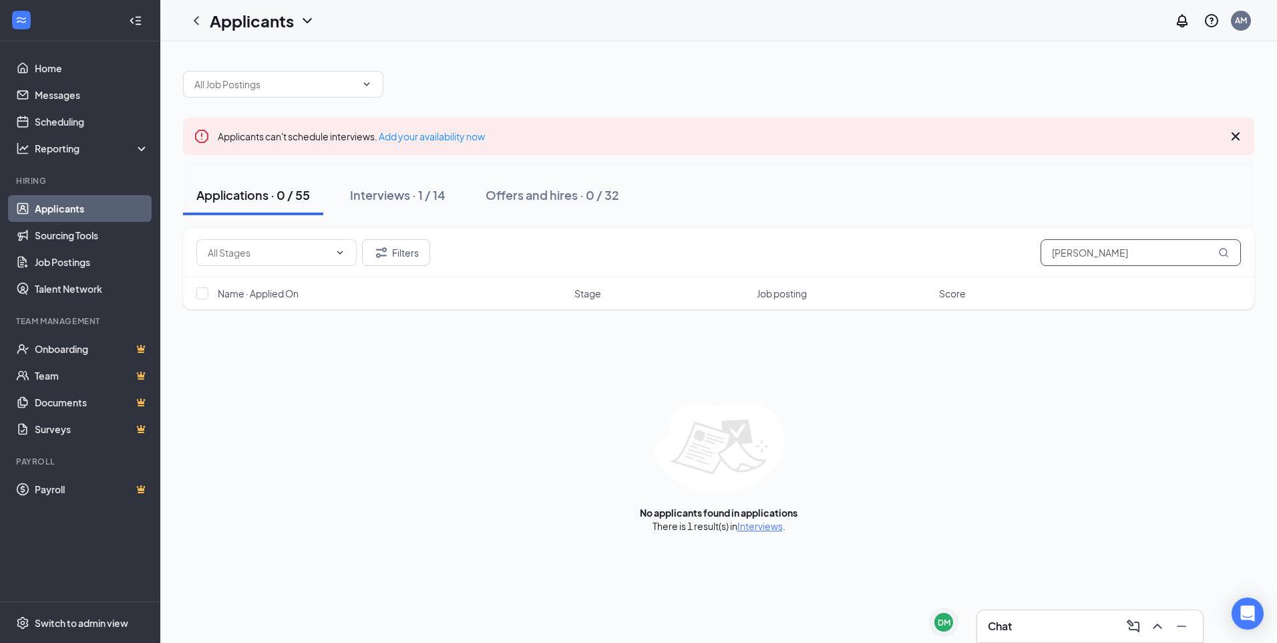 The image size is (1277, 643). I want to click on input: Search in applications, so click(1141, 252).